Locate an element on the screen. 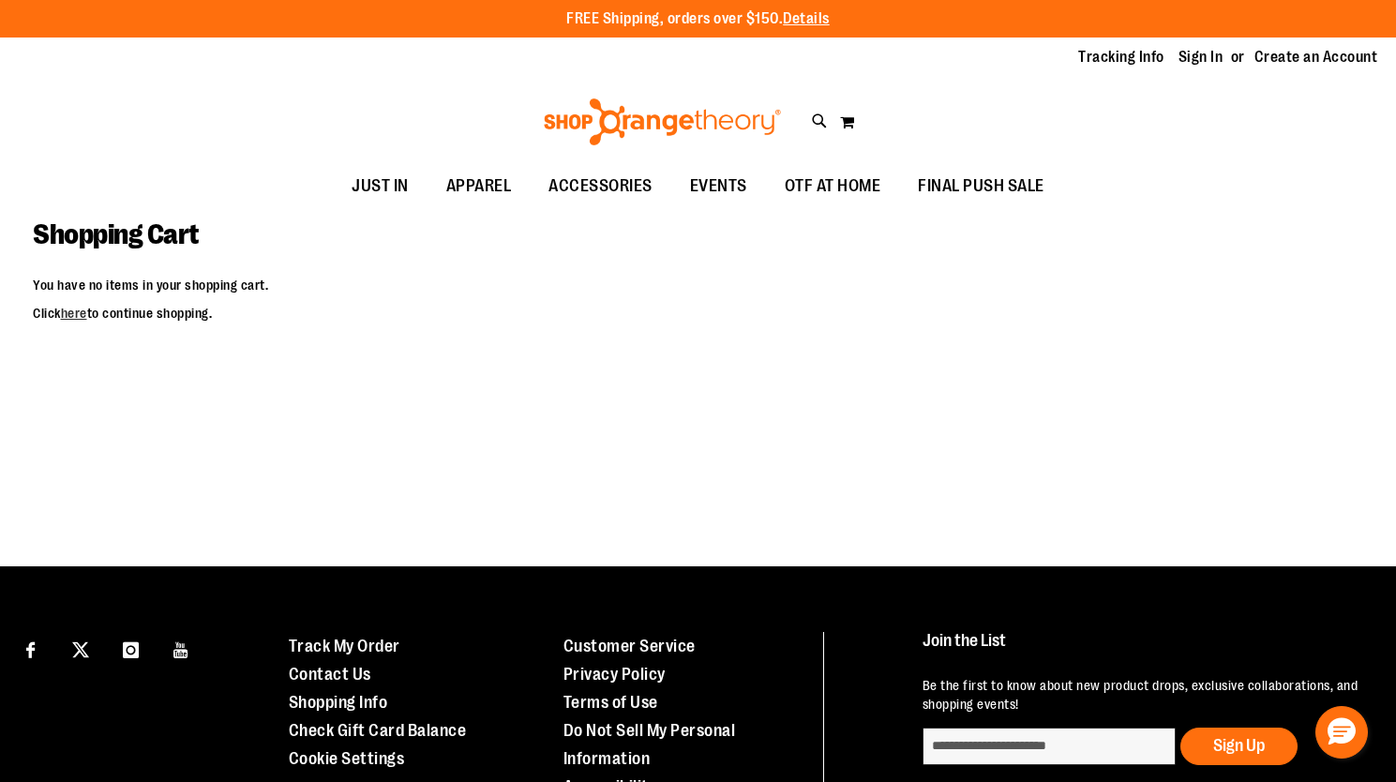 The width and height of the screenshot is (1396, 782). p: Be the first to know about new product drops, exclusive collaborations, and shopping events! is located at coordinates (1141, 695).